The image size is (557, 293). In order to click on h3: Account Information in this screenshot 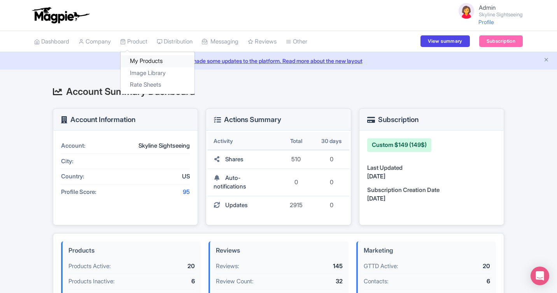, I will do `click(98, 120)`.